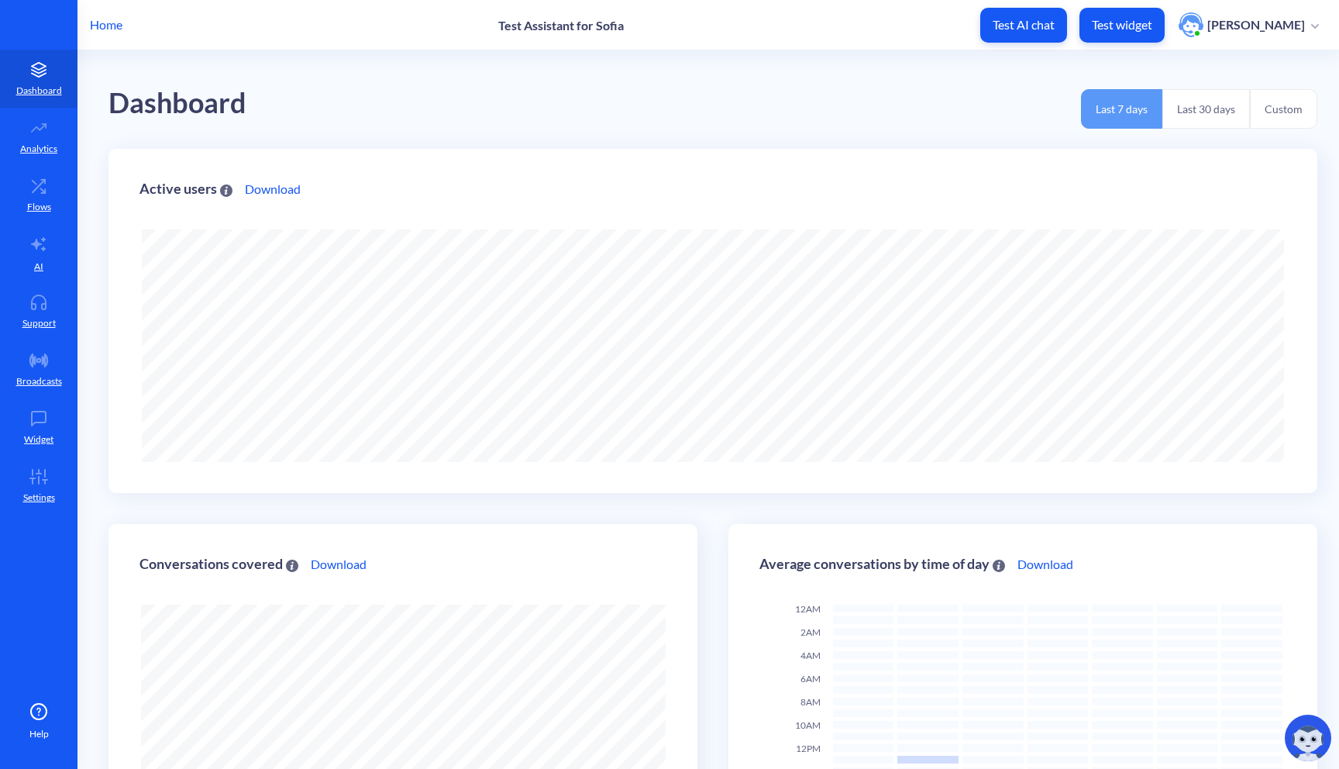 The image size is (1339, 769). What do you see at coordinates (808, 748) in the screenshot?
I see `span: 12PM` at bounding box center [808, 748].